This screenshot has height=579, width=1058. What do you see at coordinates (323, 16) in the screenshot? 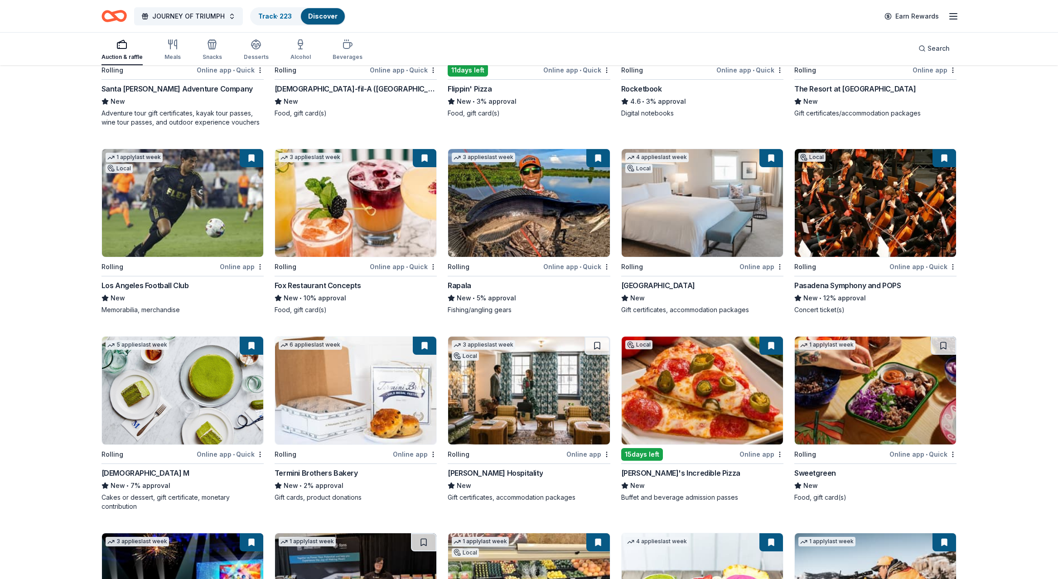
I see `a: Discover` at bounding box center [323, 16].